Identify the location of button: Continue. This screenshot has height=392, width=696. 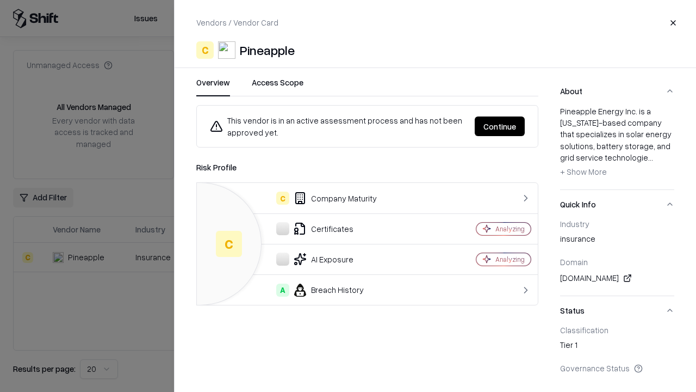
(500, 126).